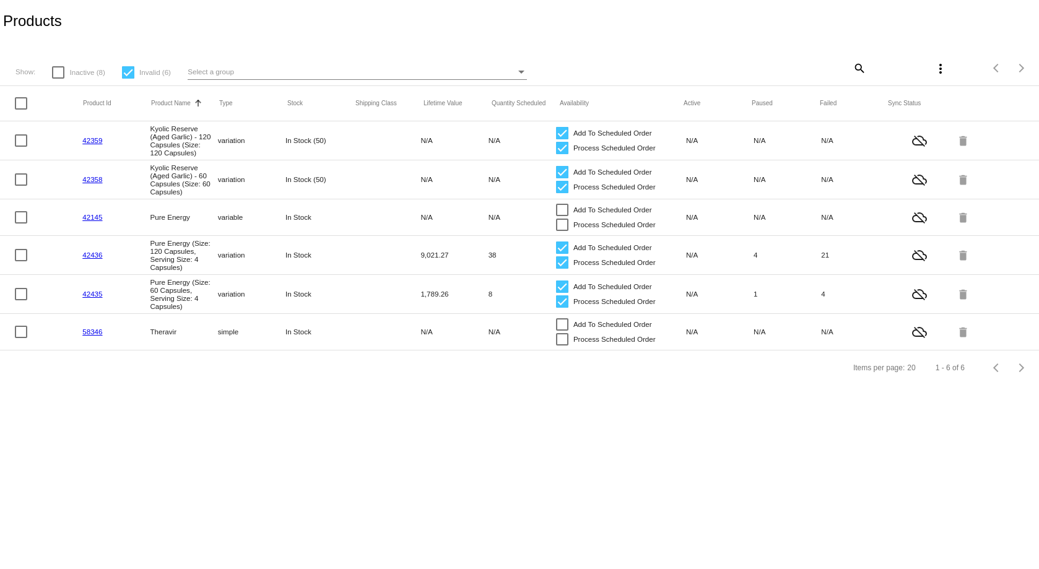 The image size is (1039, 569). What do you see at coordinates (859, 68) in the screenshot?
I see `mat-icon: search` at bounding box center [859, 68].